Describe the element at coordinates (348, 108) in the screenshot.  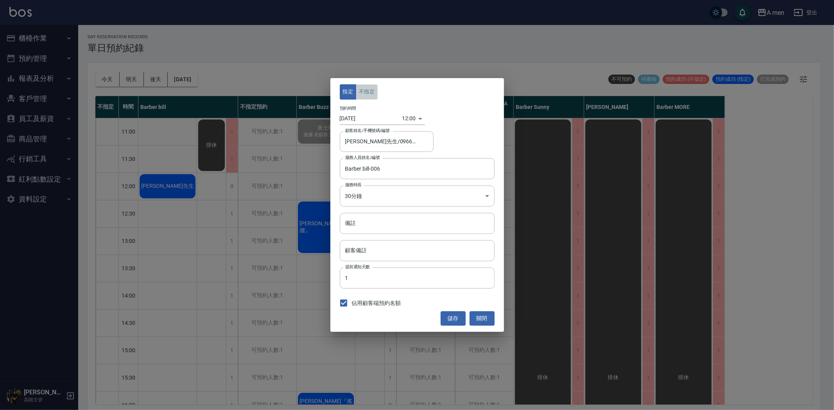
I see `label: 預約時間` at that location.